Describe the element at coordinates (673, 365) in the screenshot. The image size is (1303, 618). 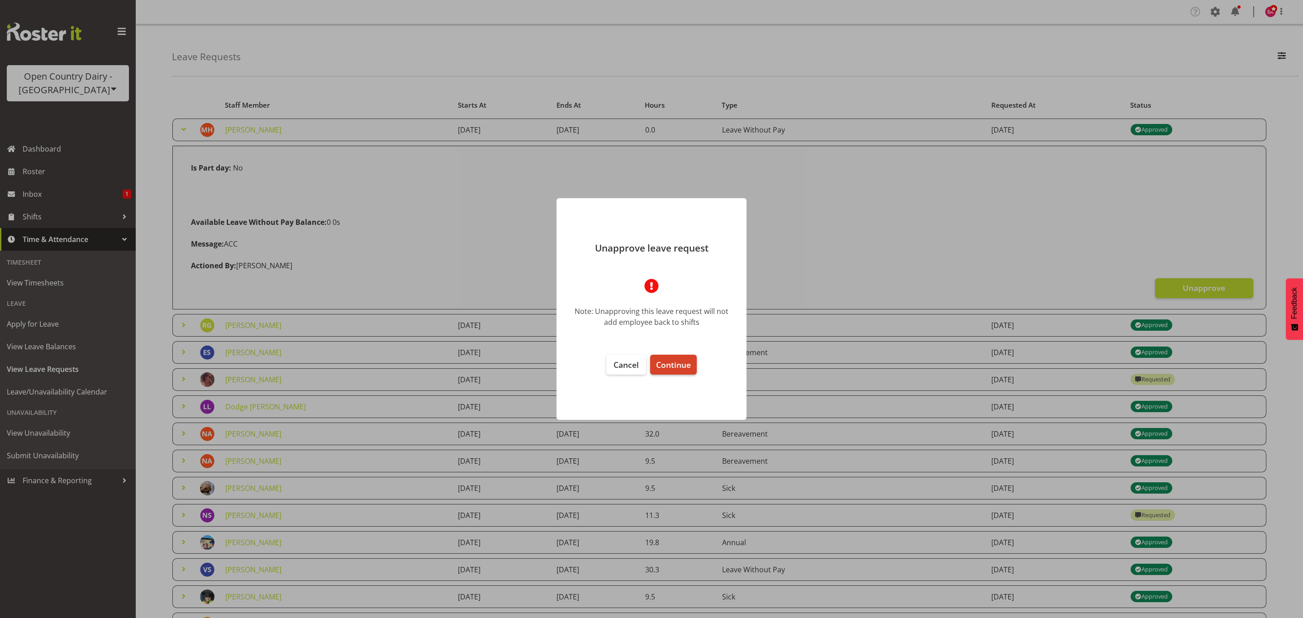
I see `span: Continue` at that location.